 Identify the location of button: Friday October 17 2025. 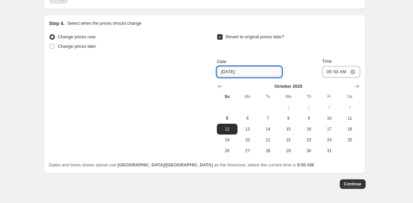
(329, 129).